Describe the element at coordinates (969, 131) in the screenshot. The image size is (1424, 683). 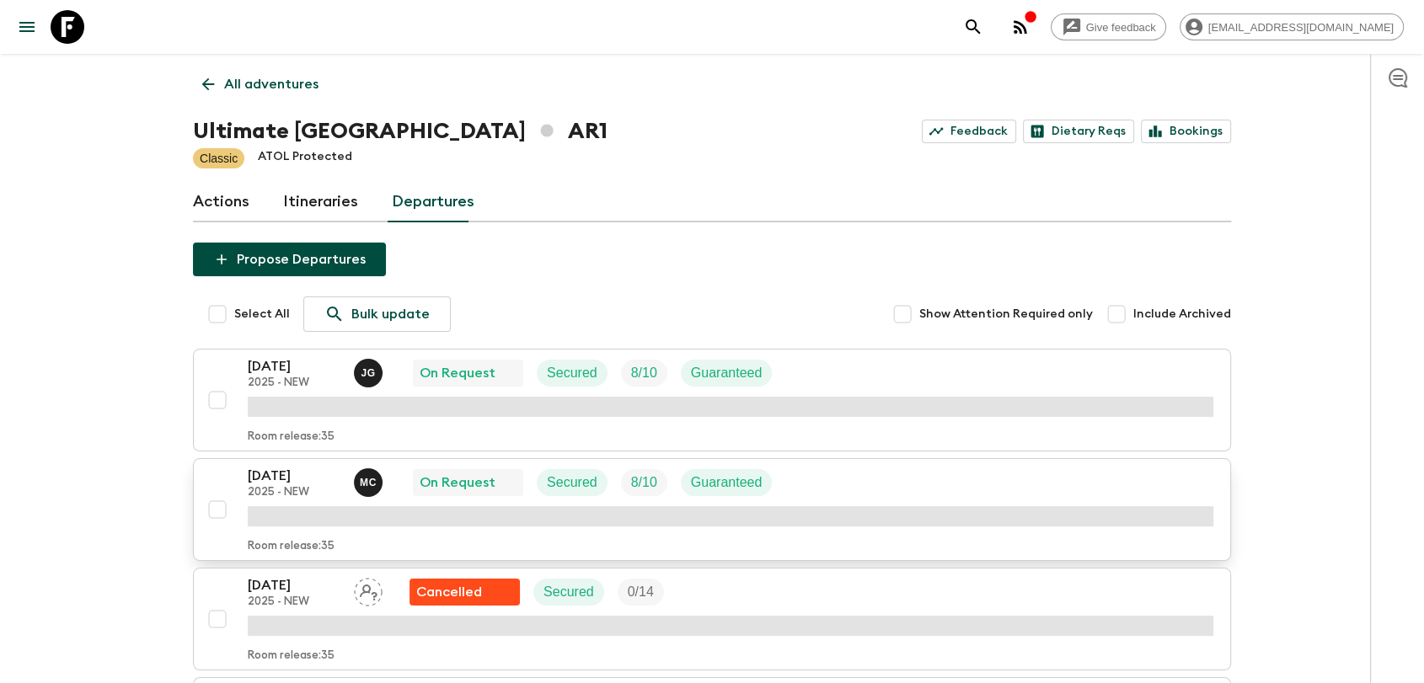
I see `a: Feedback` at that location.